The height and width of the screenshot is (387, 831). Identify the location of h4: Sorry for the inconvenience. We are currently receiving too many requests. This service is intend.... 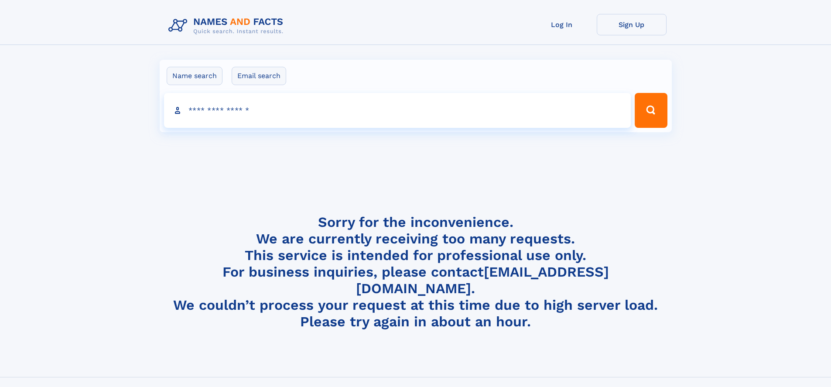
(415, 272).